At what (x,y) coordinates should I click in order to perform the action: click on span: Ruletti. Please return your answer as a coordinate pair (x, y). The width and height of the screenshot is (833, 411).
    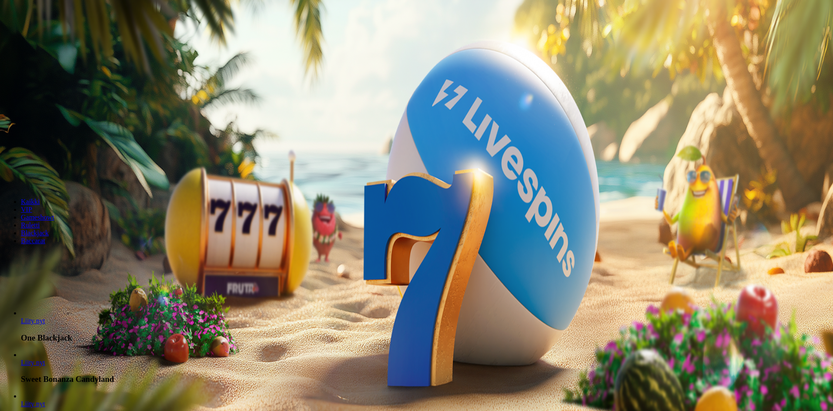
    Looking at the image, I should click on (30, 225).